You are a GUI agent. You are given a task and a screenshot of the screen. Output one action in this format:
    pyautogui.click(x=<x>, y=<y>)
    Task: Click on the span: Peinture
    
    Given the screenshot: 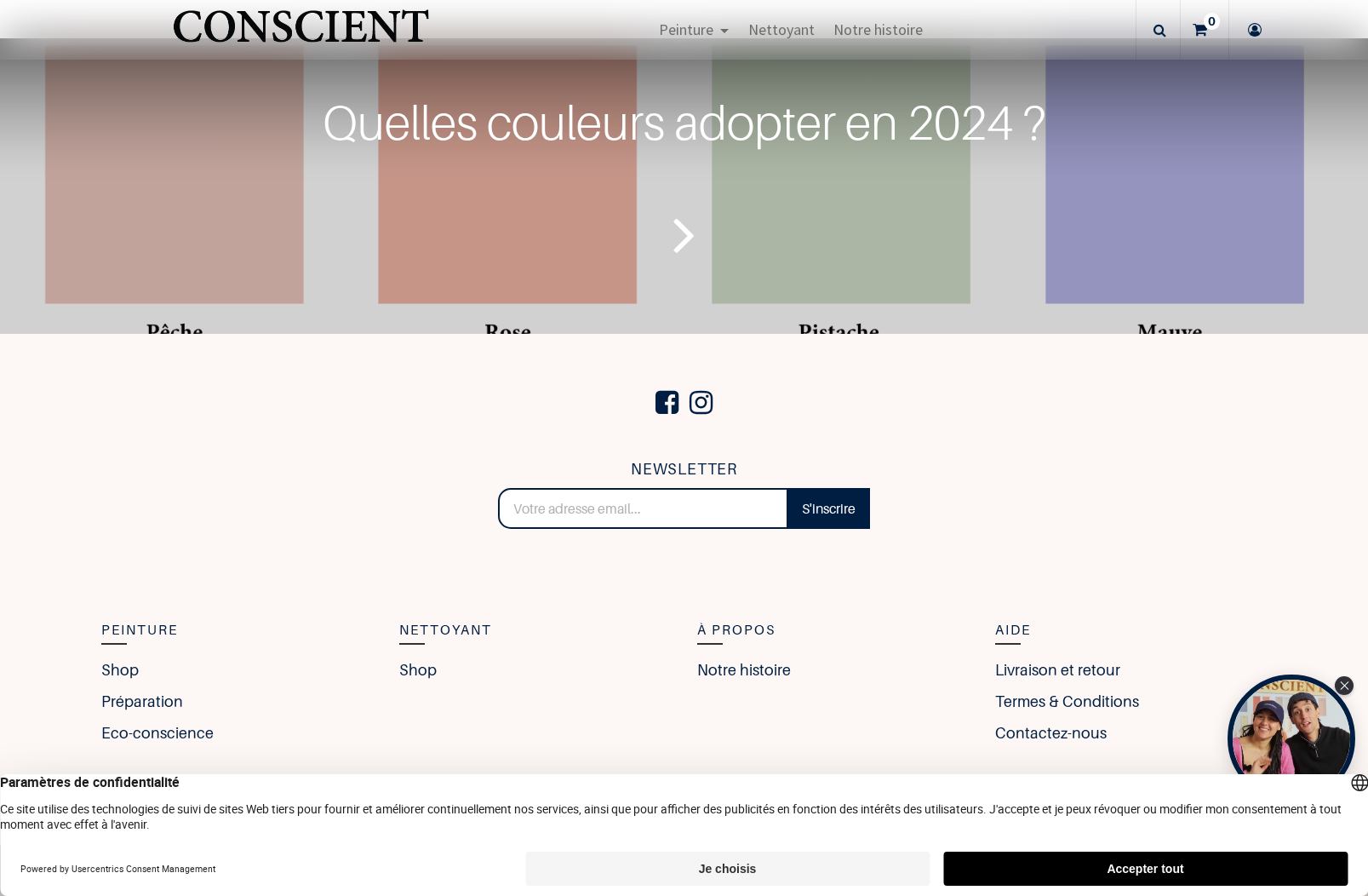 What is the action you would take?
    pyautogui.click(x=686, y=29)
    